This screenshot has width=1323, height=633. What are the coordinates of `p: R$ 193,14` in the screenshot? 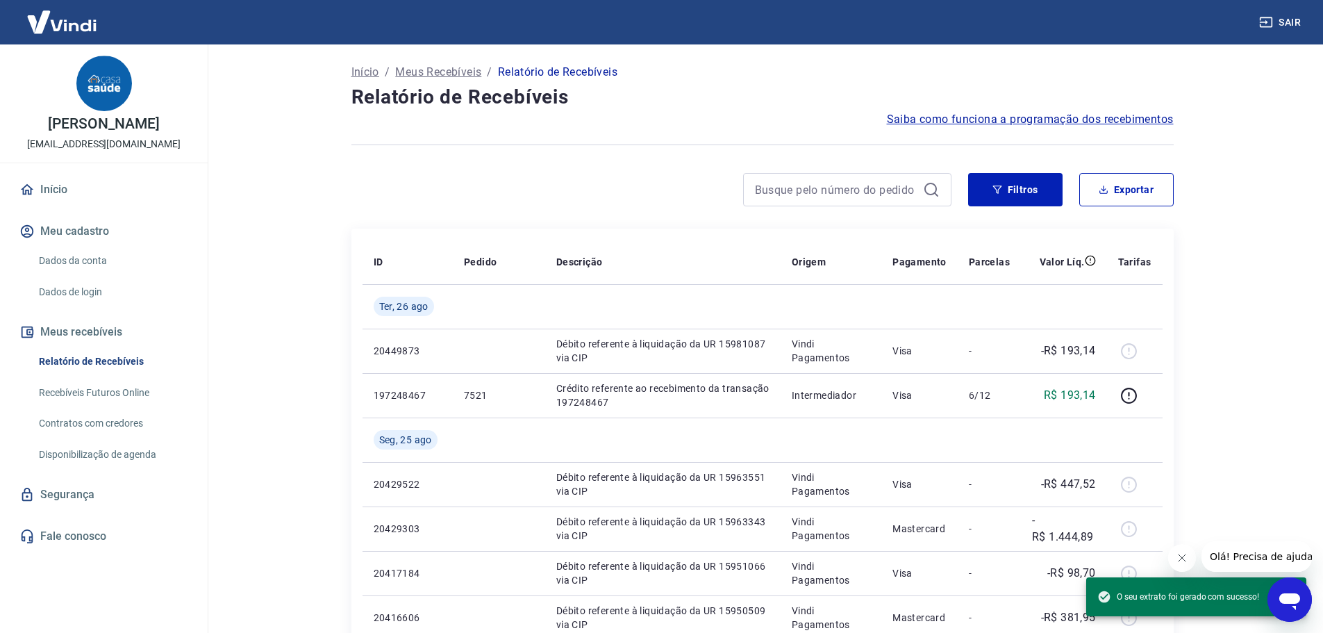 It's located at (1070, 395).